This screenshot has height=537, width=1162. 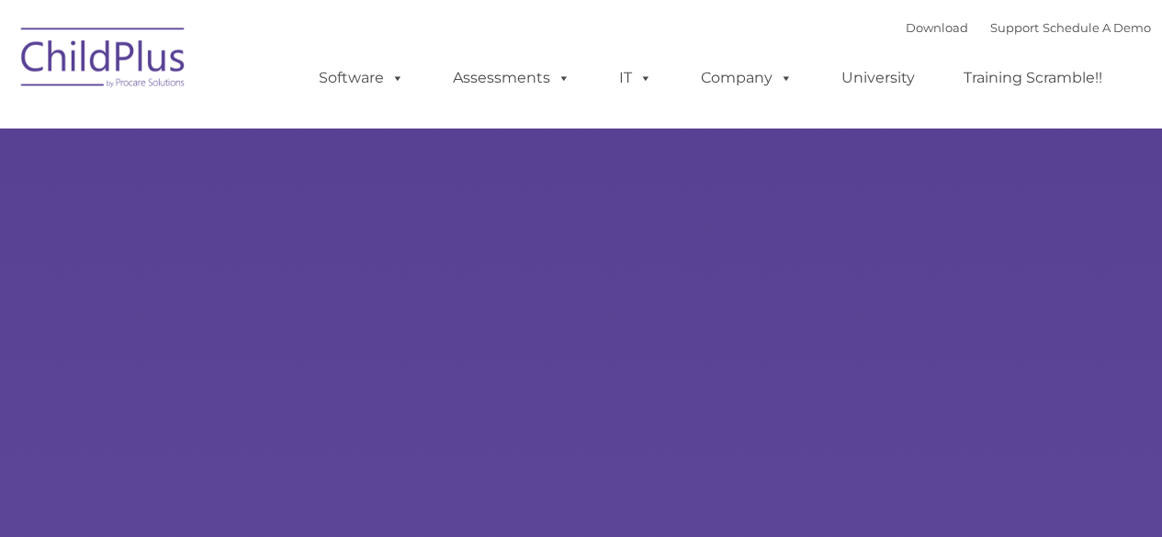 I want to click on a: IT, so click(x=636, y=78).